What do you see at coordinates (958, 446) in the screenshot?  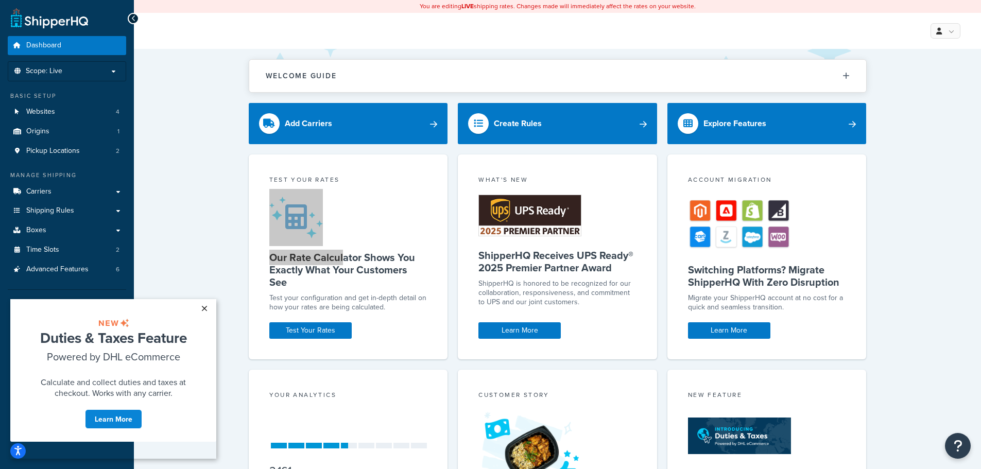 I see `button: Open Resource Center` at bounding box center [958, 446].